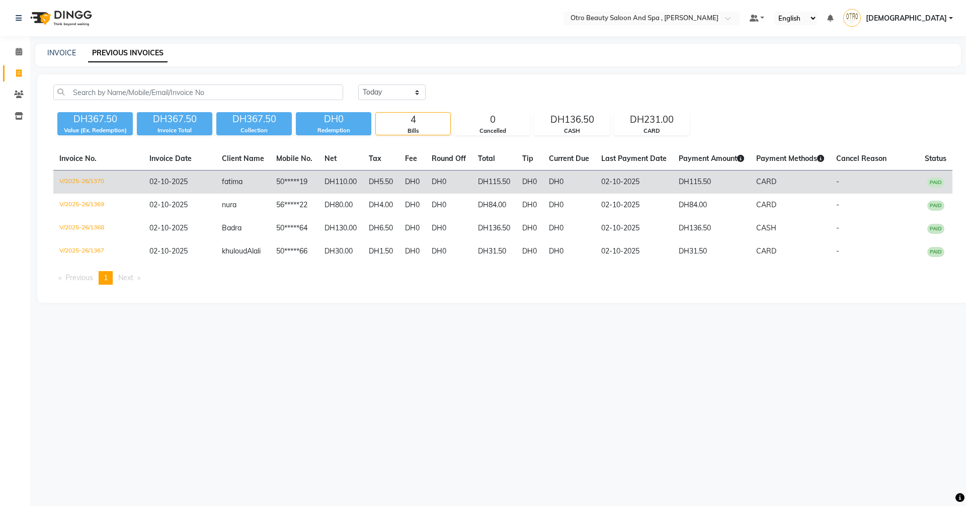 This screenshot has height=506, width=966. Describe the element at coordinates (381, 252) in the screenshot. I see `td: DH1.50` at that location.